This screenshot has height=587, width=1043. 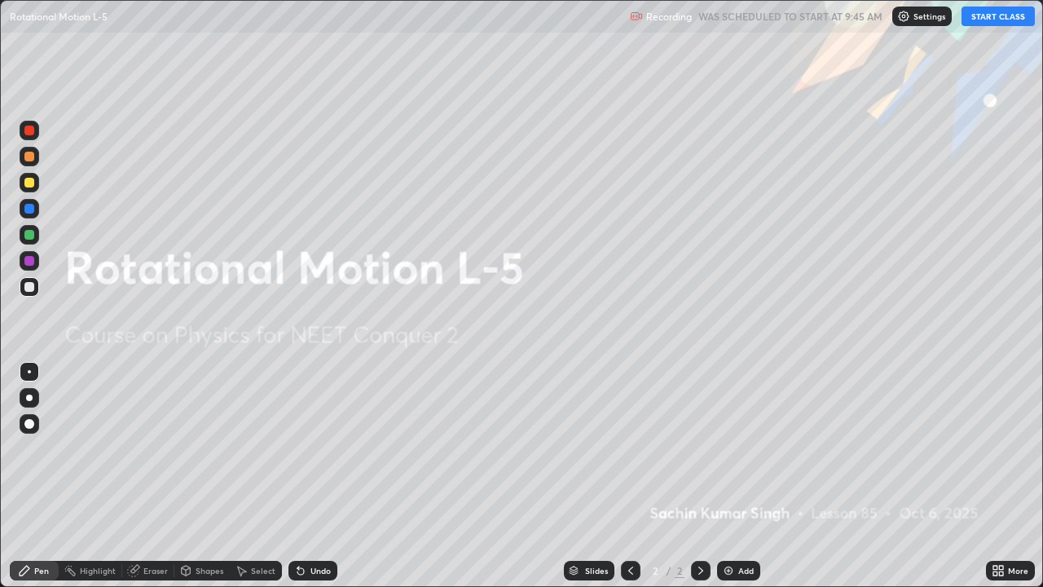 What do you see at coordinates (596, 570) in the screenshot?
I see `div: Slides` at bounding box center [596, 570].